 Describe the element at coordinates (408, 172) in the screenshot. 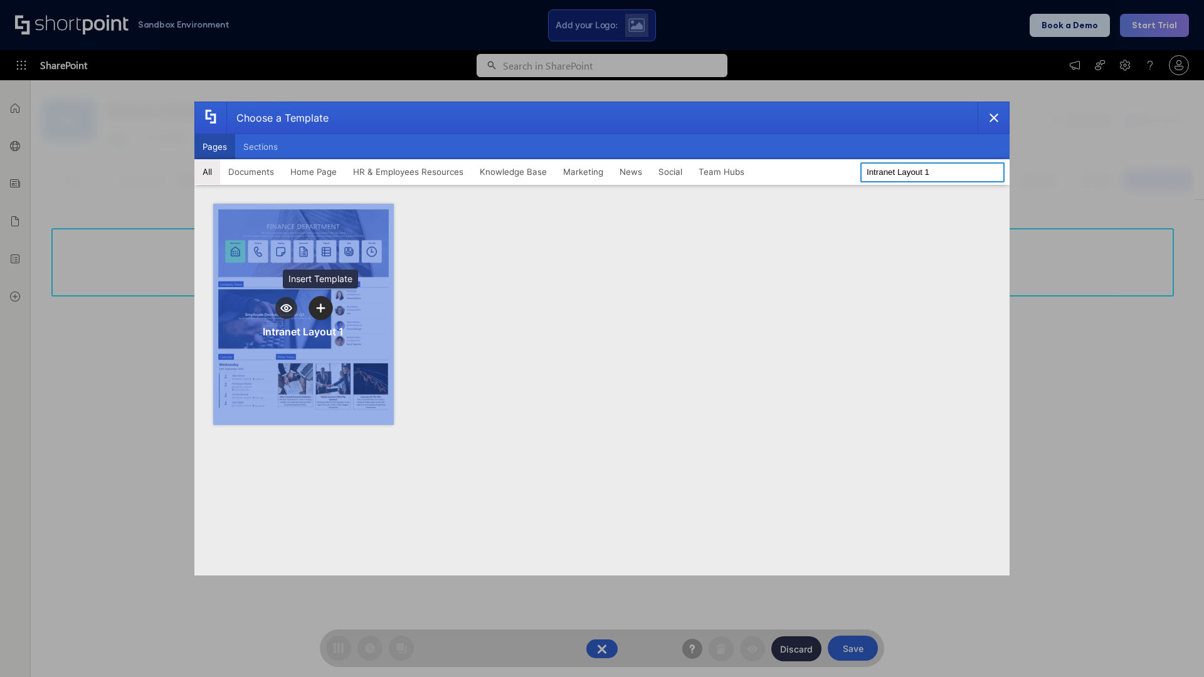

I see `button: HR & Employees Resources` at that location.